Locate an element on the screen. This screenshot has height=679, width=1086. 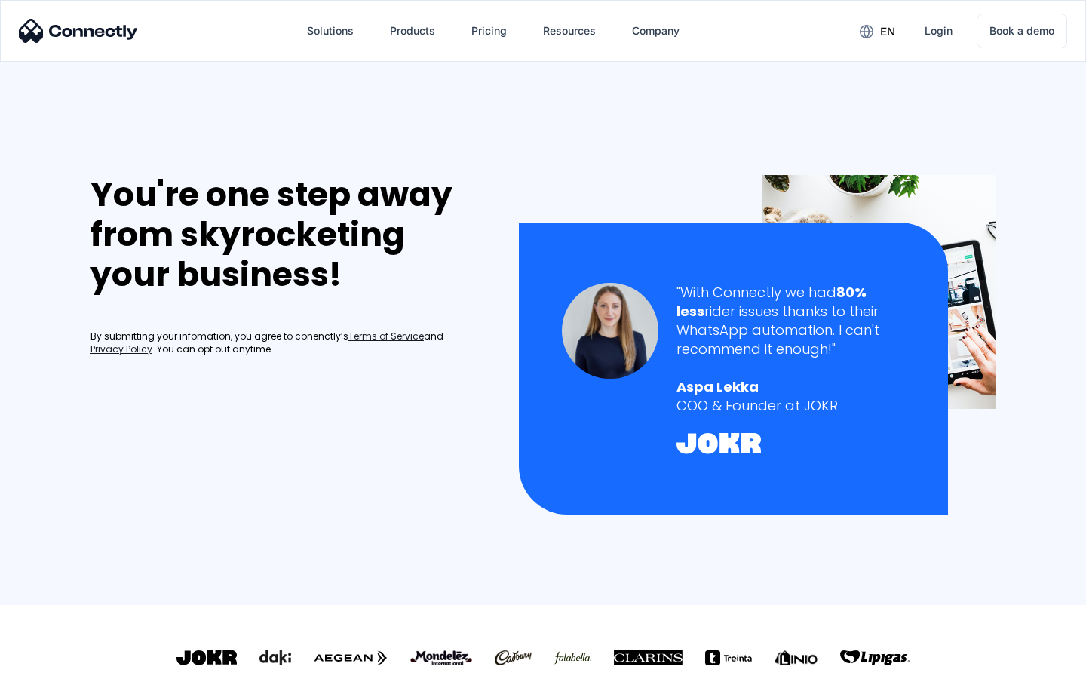
div: "With Connectly we had rider issues thanks to their WhatsApp automation. I can't recommend it eno... is located at coordinates (790, 321).